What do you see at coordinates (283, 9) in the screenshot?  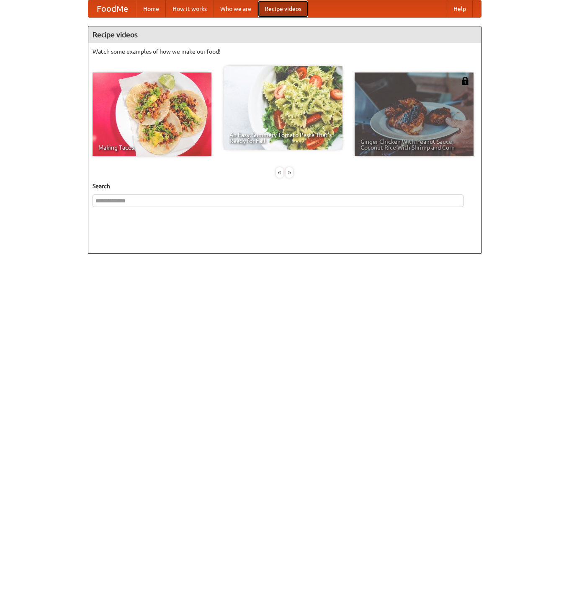 I see `a: Recipe videos` at bounding box center [283, 9].